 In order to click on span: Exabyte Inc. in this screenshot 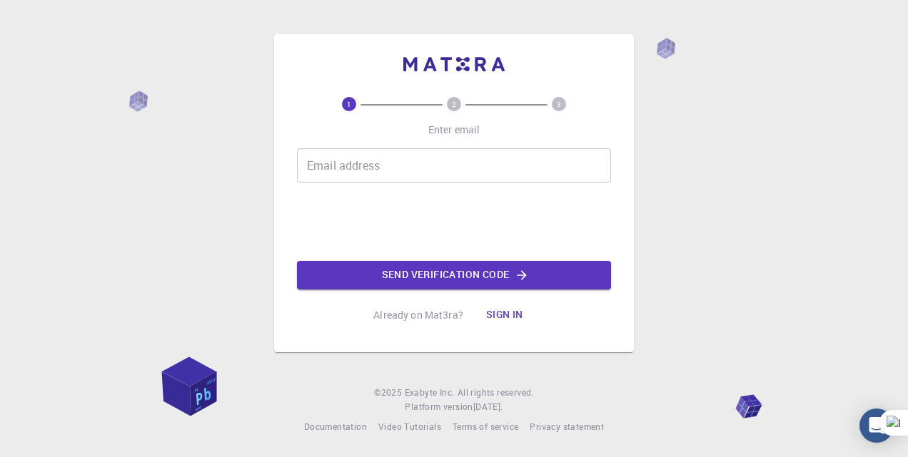, I will do `click(430, 392)`.